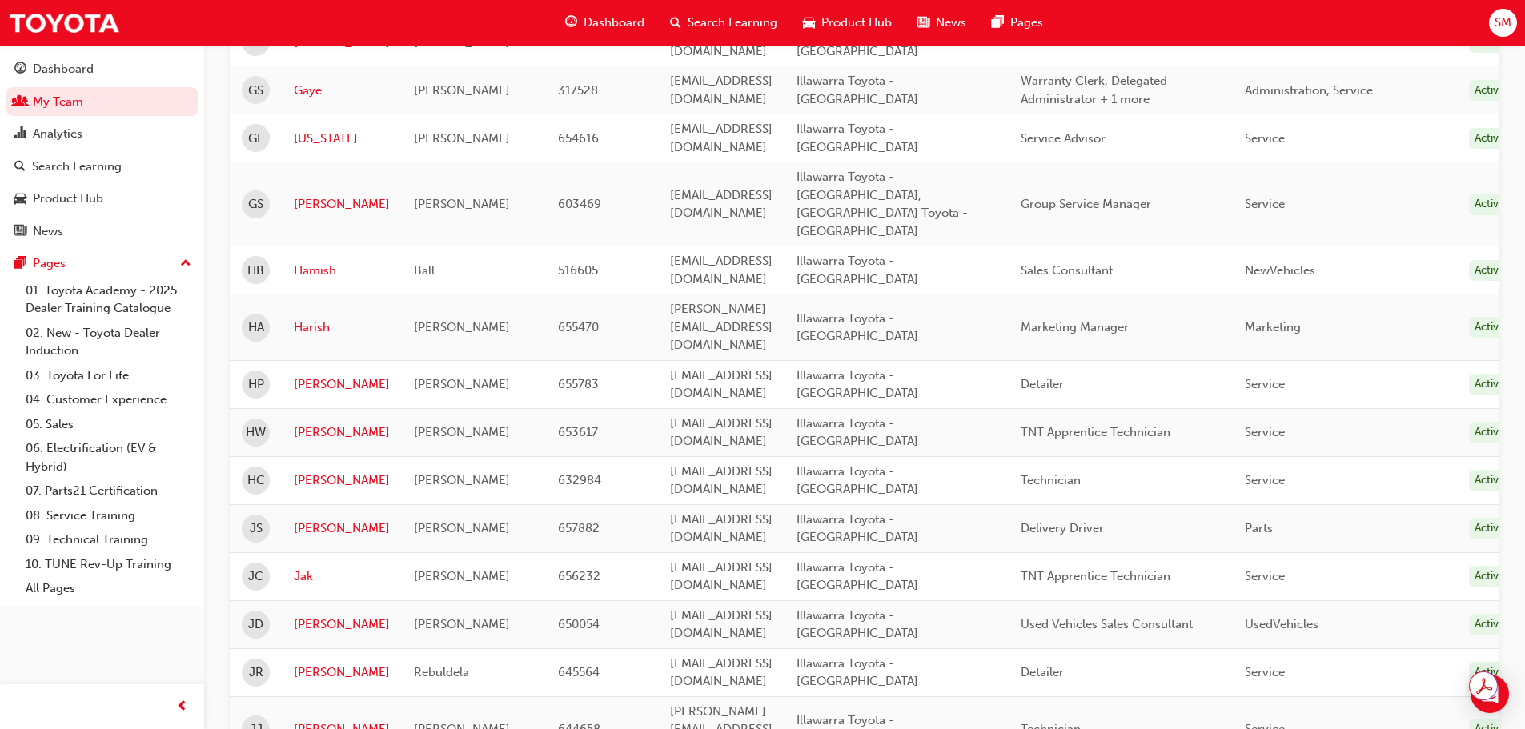  What do you see at coordinates (49, 263) in the screenshot?
I see `div: Pages` at bounding box center [49, 263].